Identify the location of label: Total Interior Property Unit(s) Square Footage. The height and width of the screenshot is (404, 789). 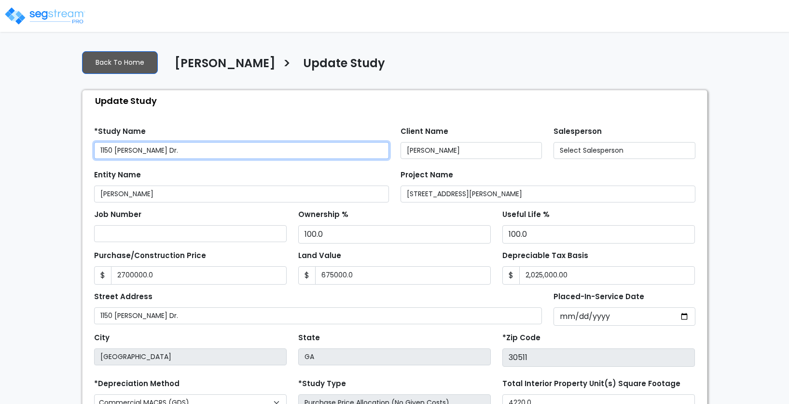
(591, 383).